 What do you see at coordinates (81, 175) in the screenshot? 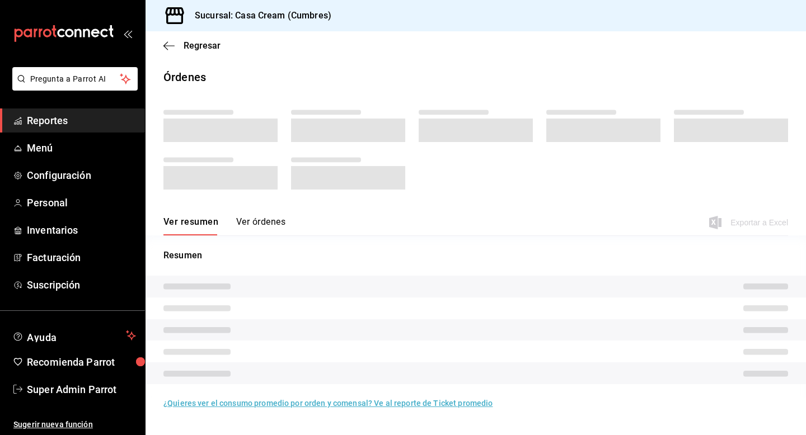
I see `span: Configuración` at bounding box center [81, 175].